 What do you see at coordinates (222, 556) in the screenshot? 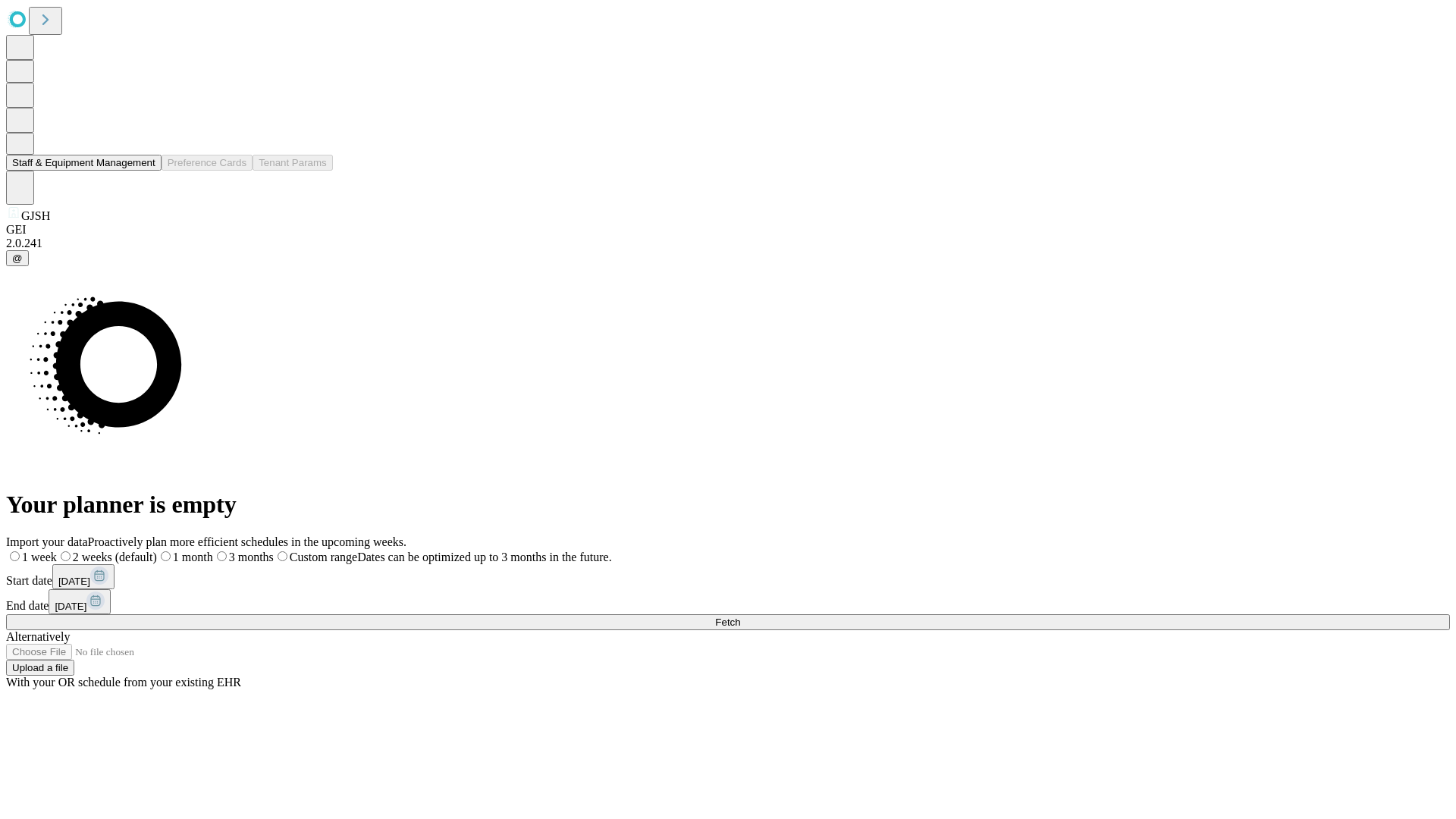
I see `input: 3 months` at bounding box center [222, 556].